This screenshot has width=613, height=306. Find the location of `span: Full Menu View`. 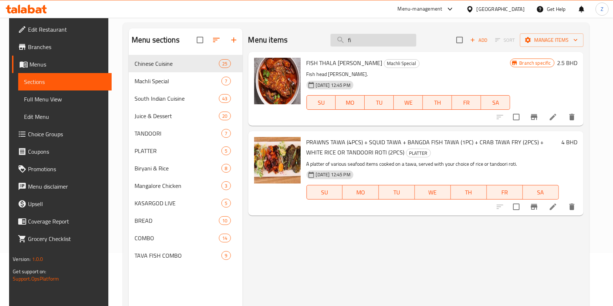

span: Full Menu View is located at coordinates (65, 99).